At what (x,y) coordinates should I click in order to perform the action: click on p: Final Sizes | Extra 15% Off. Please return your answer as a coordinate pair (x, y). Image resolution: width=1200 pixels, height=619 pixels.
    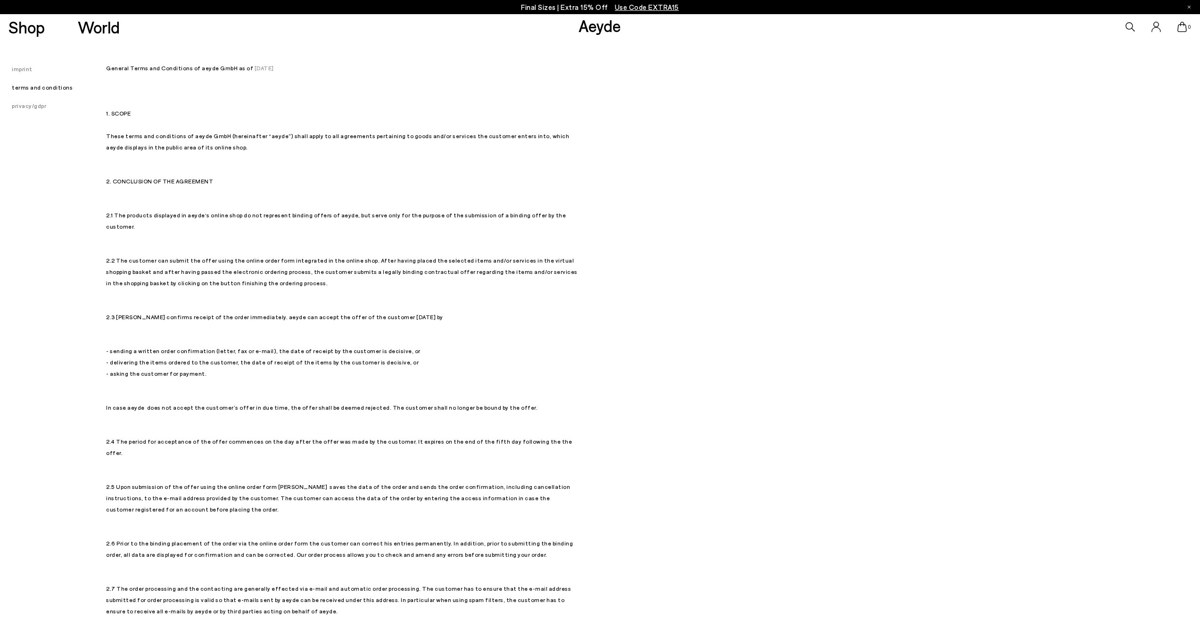
    Looking at the image, I should click on (600, 7).